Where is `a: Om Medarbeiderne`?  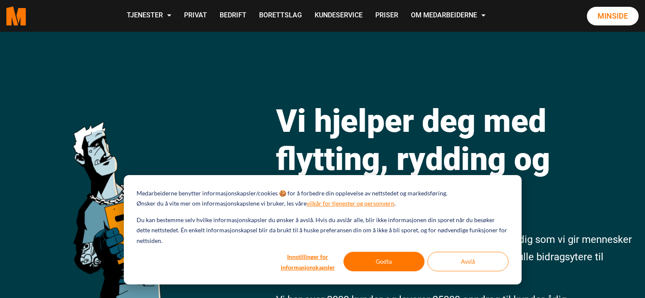 a: Om Medarbeiderne is located at coordinates (448, 16).